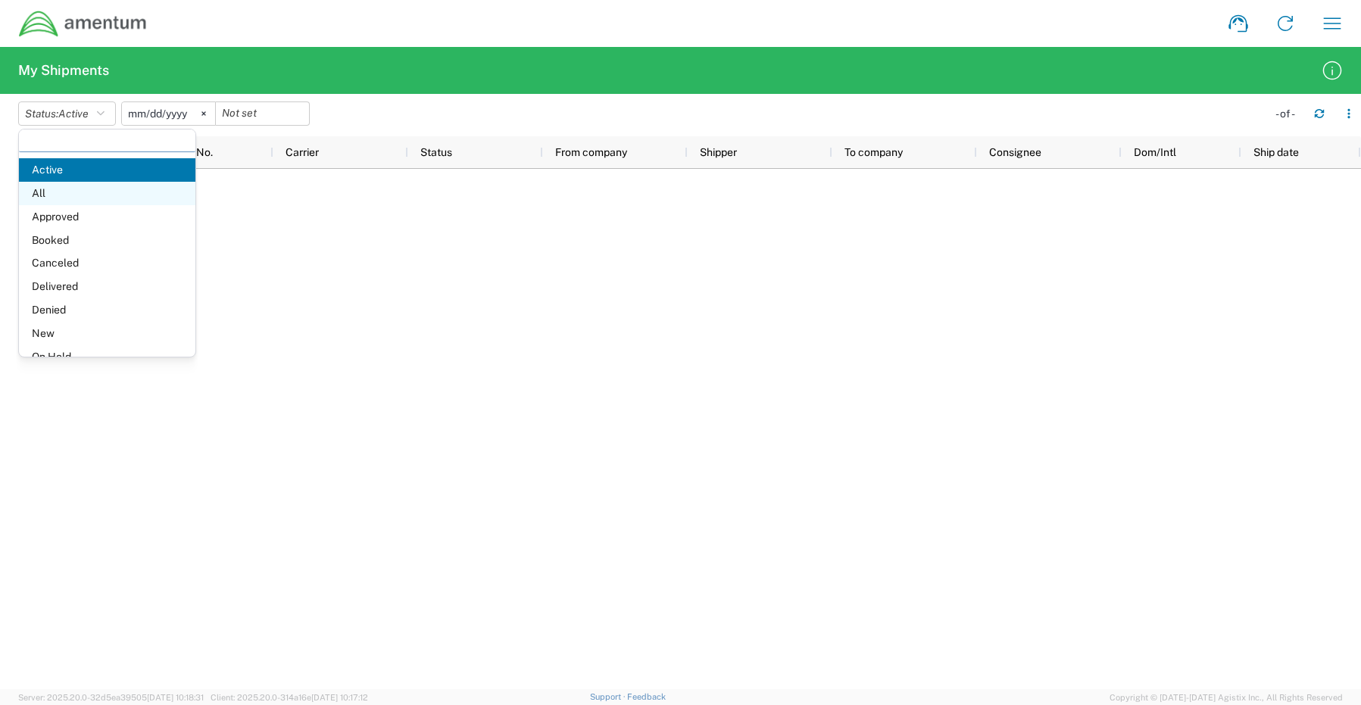 The width and height of the screenshot is (1361, 705). Describe the element at coordinates (436, 152) in the screenshot. I see `span: Status` at that location.